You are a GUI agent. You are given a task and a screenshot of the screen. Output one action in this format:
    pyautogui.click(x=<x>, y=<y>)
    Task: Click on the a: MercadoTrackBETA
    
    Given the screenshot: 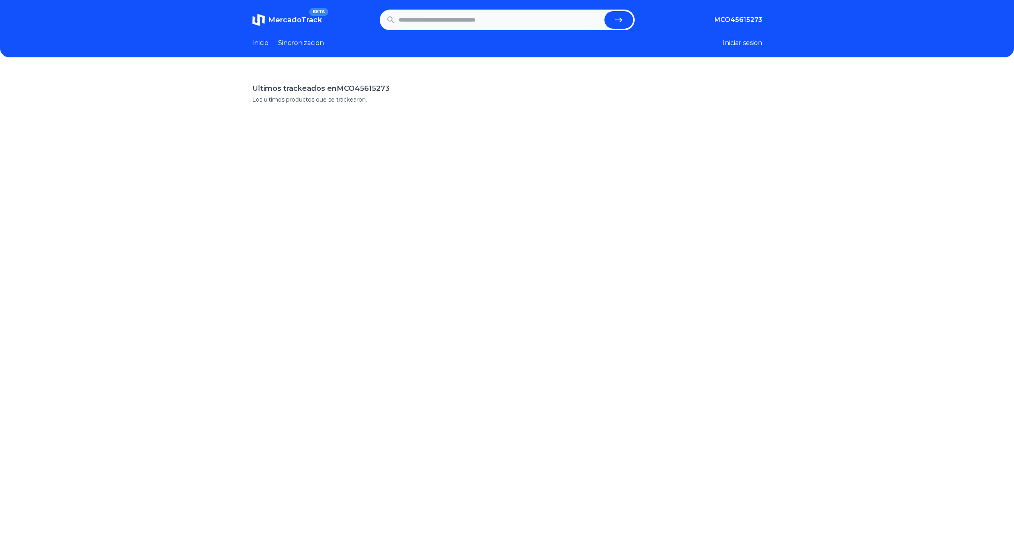 What is the action you would take?
    pyautogui.click(x=287, y=20)
    